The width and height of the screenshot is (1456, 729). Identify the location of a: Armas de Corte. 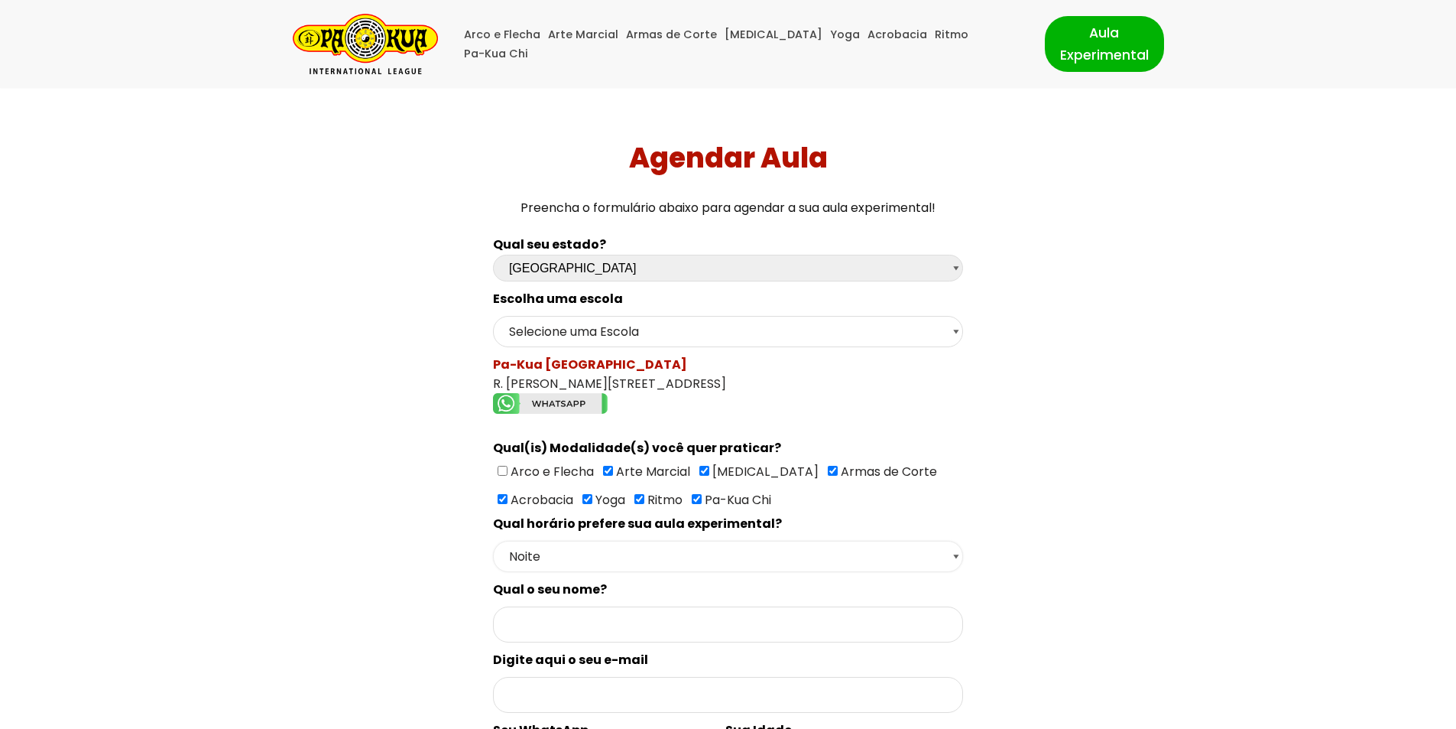
(671, 34).